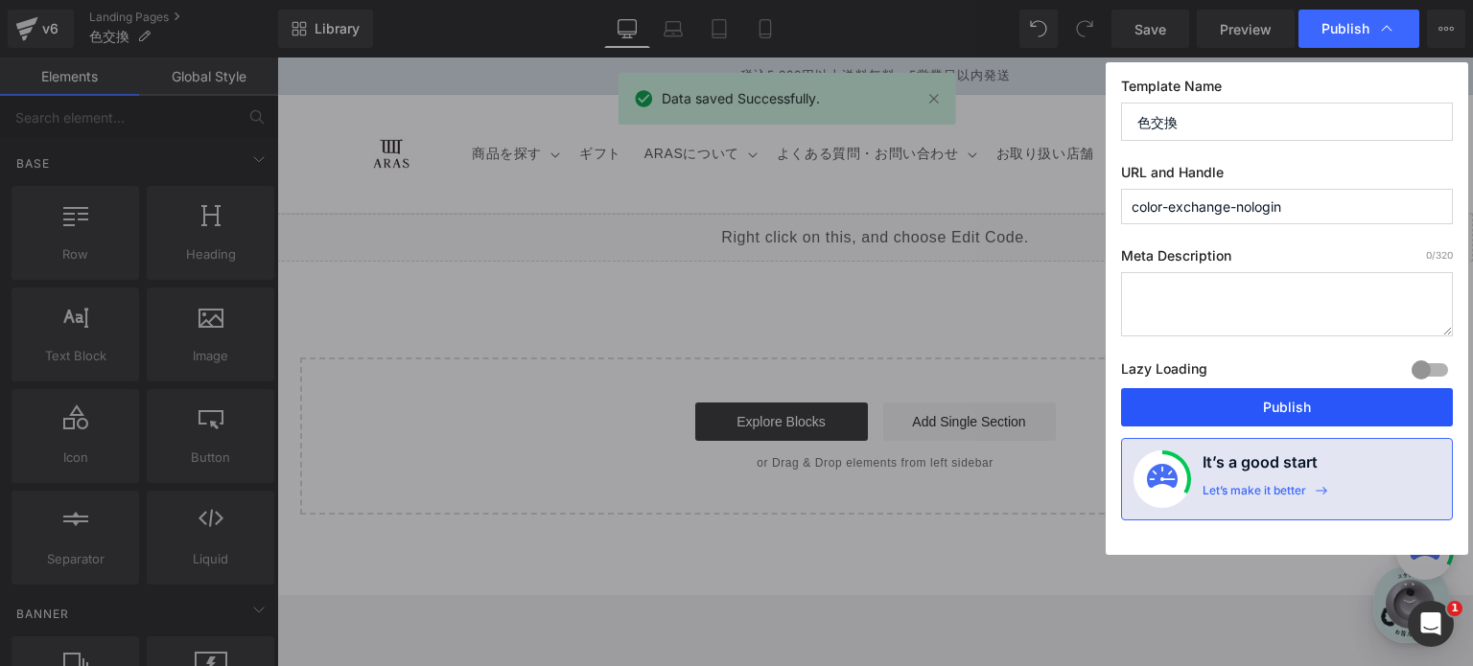 The height and width of the screenshot is (666, 1473). Describe the element at coordinates (1439, 255) in the screenshot. I see `span: /320` at that location.